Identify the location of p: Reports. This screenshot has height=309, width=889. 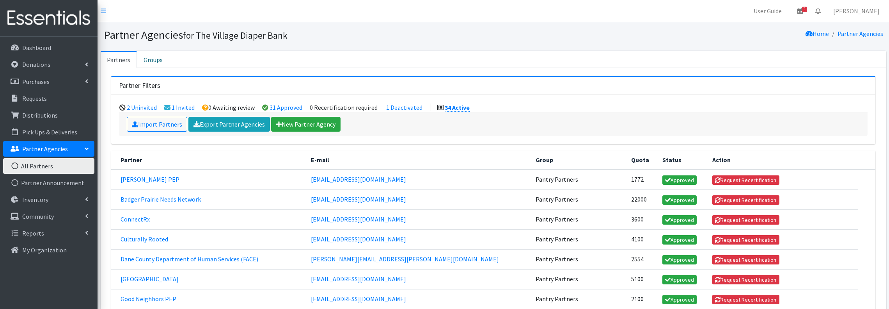
(33, 233).